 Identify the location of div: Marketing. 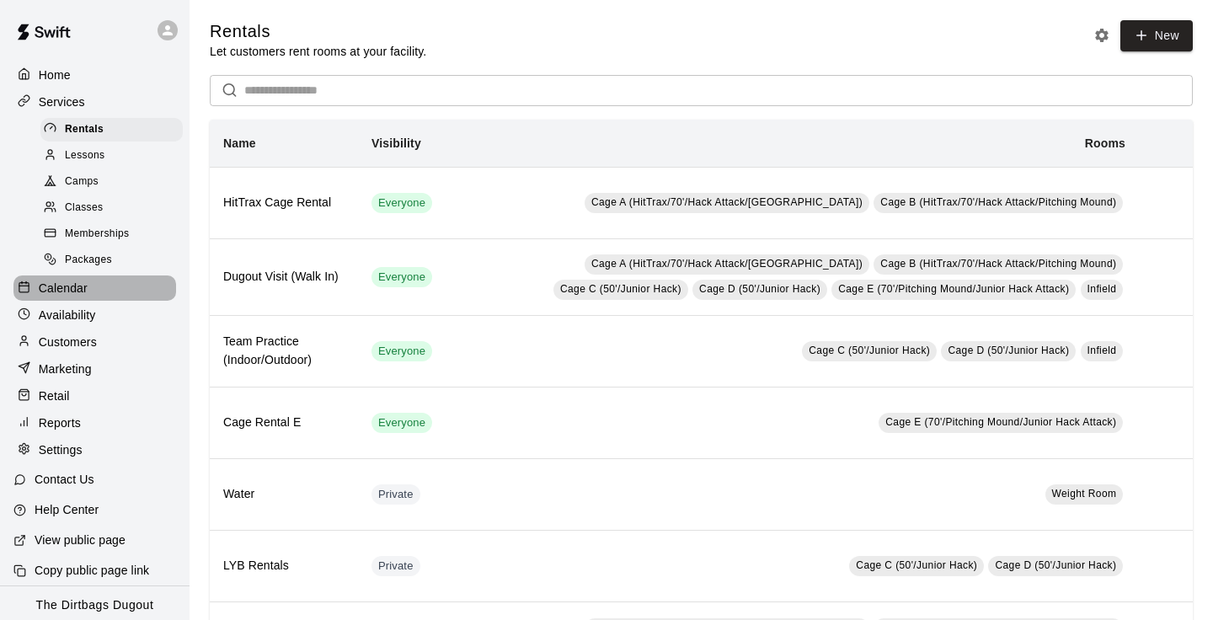
(94, 369).